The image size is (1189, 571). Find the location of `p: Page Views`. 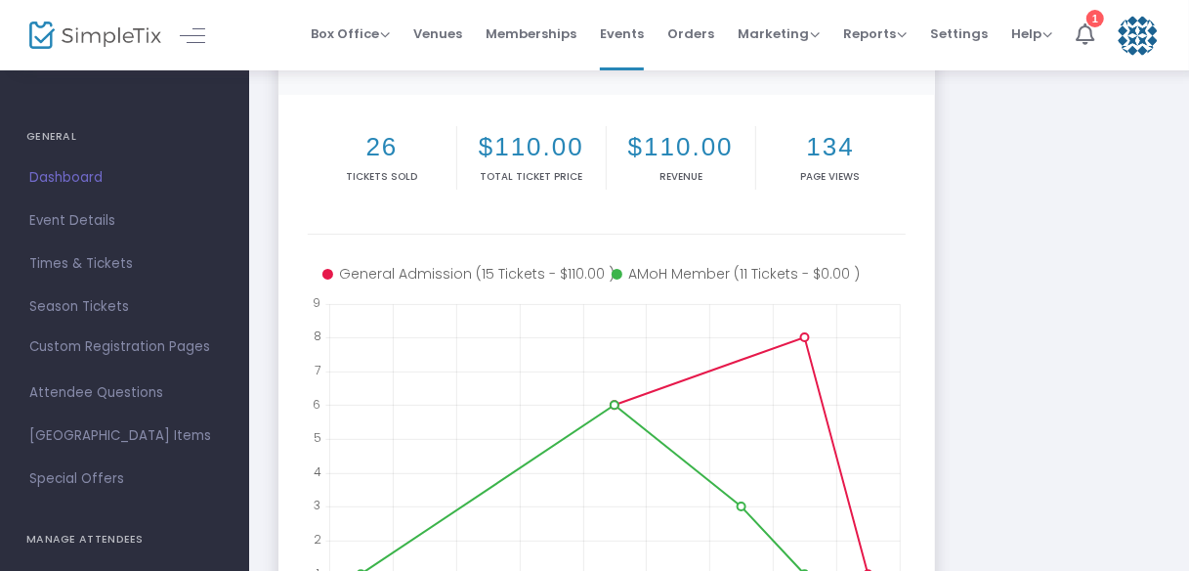

p: Page Views is located at coordinates (830, 176).